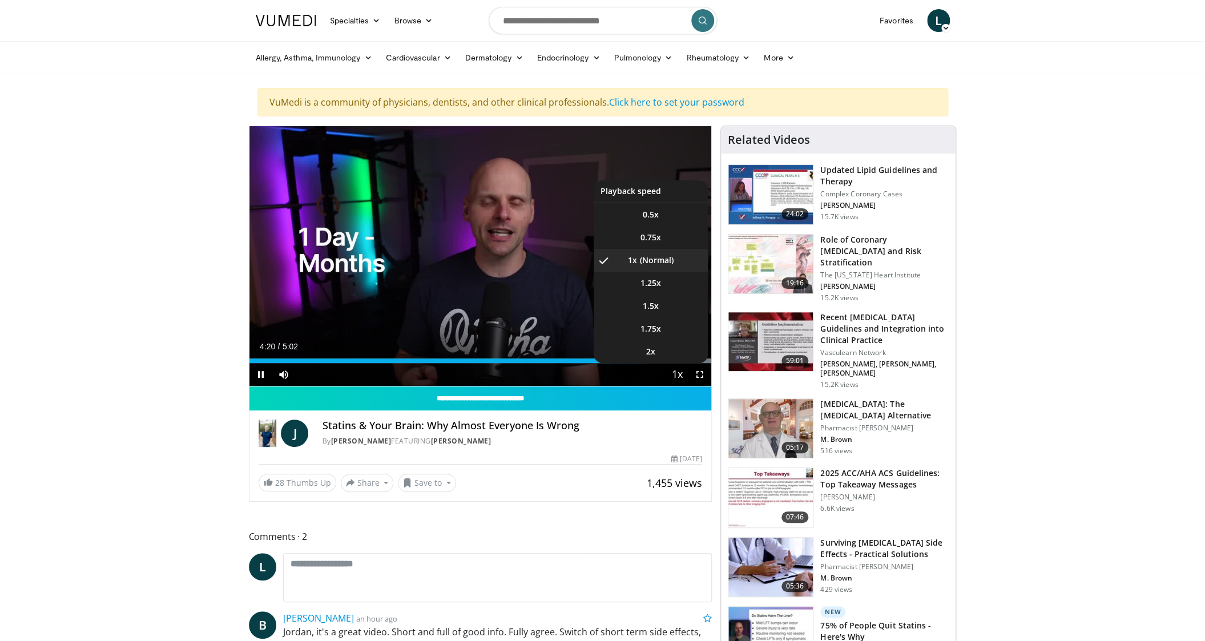  Describe the element at coordinates (314, 58) in the screenshot. I see `a: Allergy, Asthma, Immunology` at that location.